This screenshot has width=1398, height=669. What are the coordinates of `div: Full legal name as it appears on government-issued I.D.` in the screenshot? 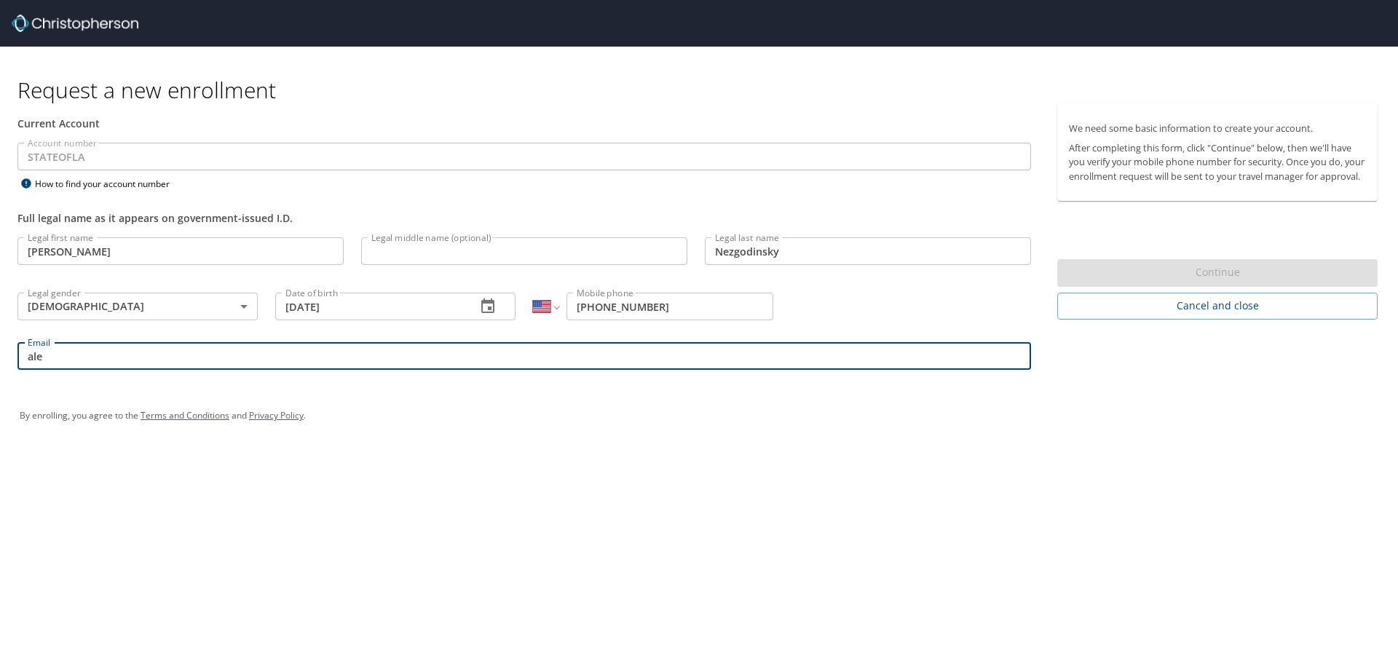 It's located at (524, 218).